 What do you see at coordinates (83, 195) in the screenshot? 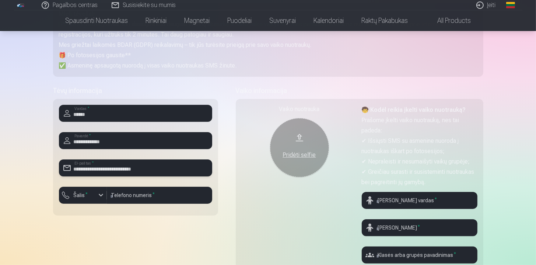
I see `button: Šalis*` at bounding box center [83, 195].